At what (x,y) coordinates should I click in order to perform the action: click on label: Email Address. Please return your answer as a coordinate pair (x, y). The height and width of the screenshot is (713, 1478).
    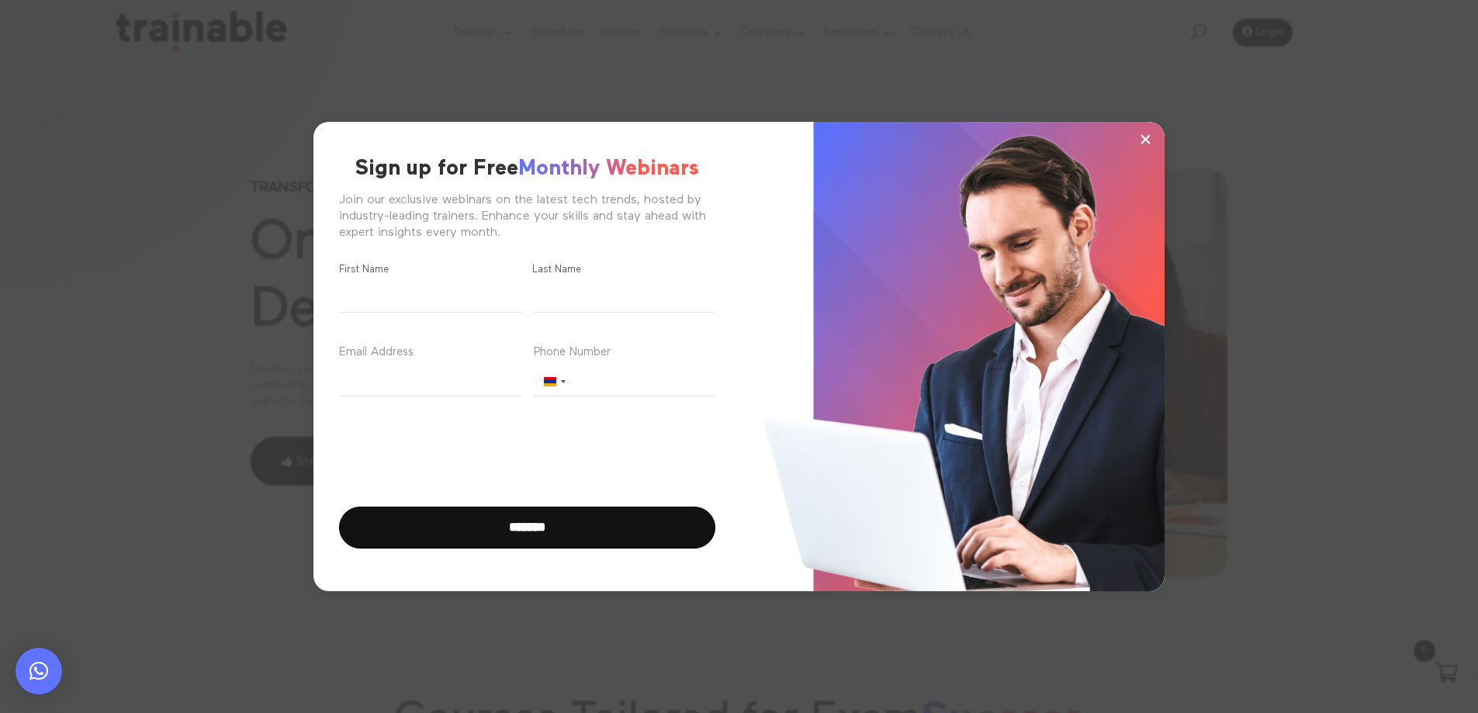
    Looking at the image, I should click on (430, 351).